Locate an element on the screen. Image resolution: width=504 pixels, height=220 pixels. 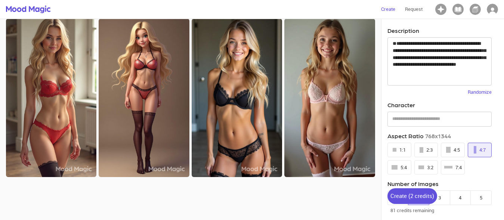
button: 5:4 is located at coordinates (399, 167).